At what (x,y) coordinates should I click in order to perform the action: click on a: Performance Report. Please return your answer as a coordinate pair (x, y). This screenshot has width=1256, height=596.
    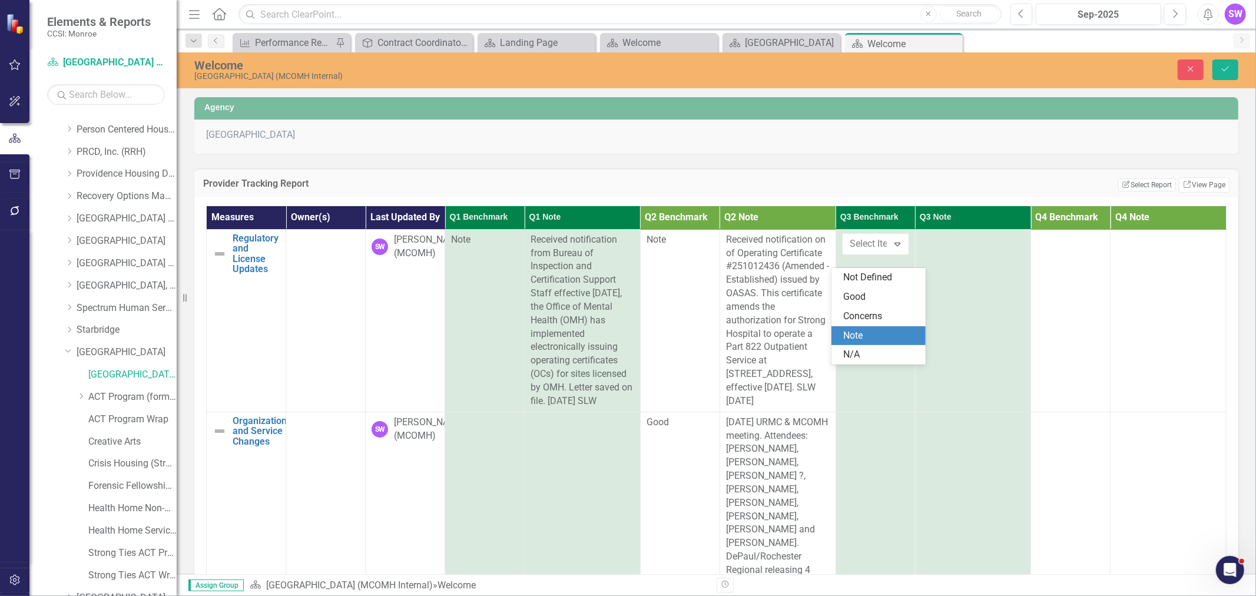
    Looking at the image, I should click on (284, 42).